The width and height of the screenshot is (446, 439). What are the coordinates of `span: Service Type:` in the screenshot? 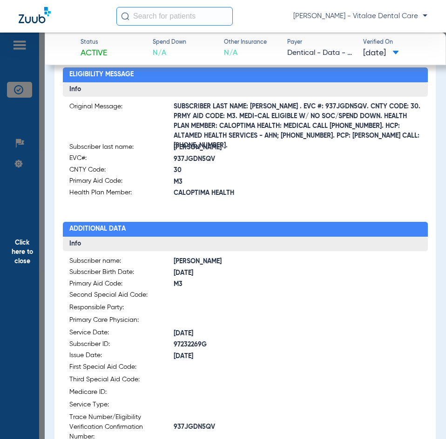 It's located at (121, 406).